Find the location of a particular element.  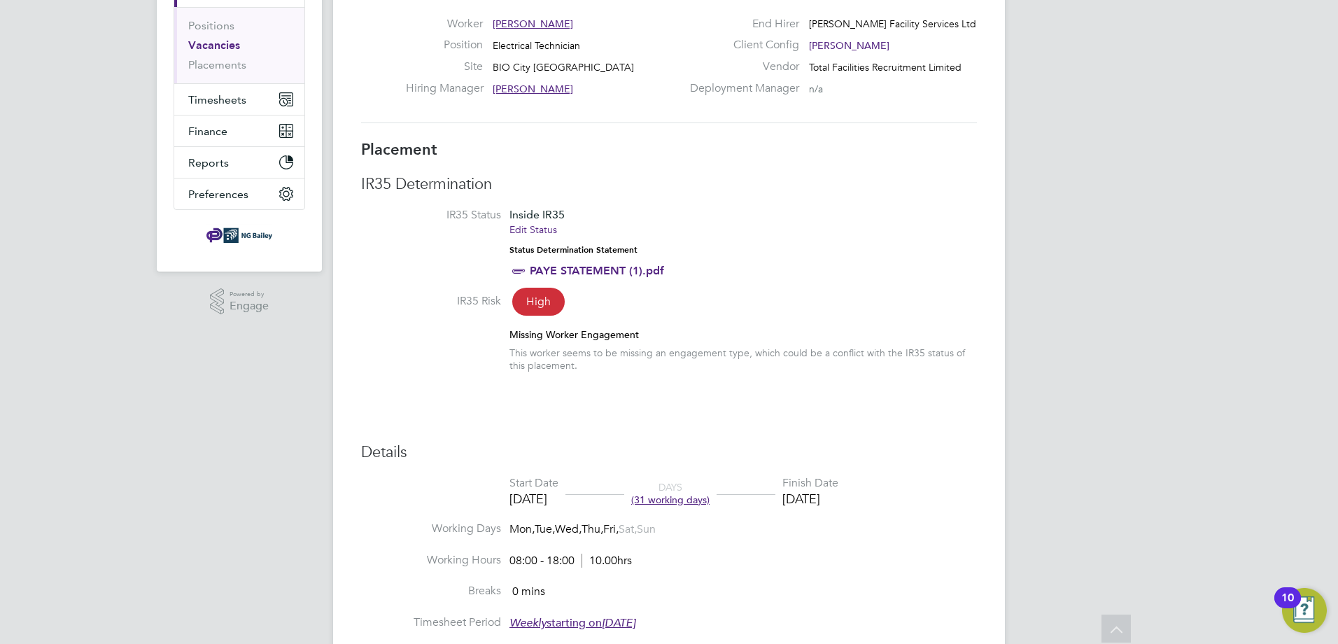

span: Inside IR35 is located at coordinates (537, 214).